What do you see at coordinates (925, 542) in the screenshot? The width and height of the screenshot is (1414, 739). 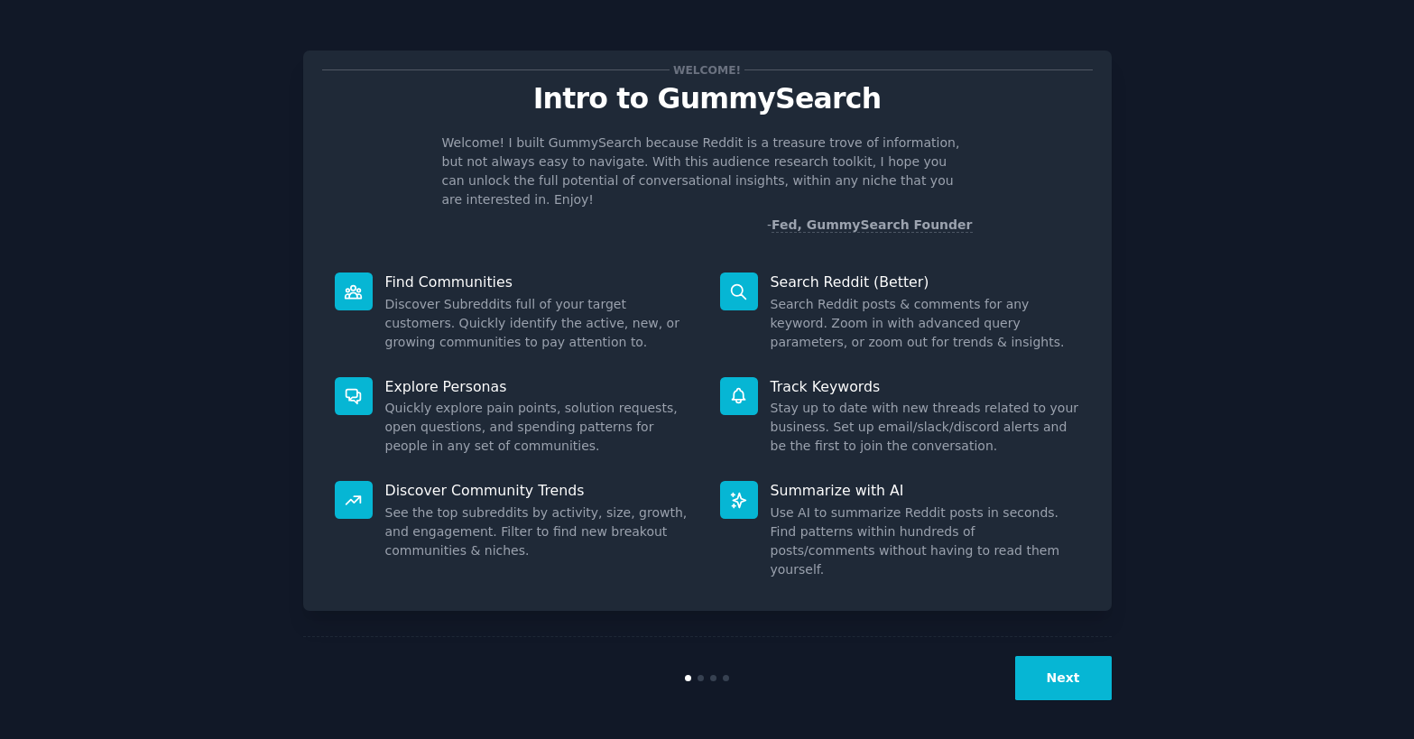 I see `dd: Use AI to summarize Reddit posts in seconds. Find patterns within hundreds of posts/comments with...` at bounding box center [925, 542].